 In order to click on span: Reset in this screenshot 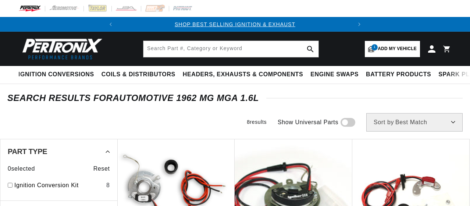, I will do `click(102, 169)`.